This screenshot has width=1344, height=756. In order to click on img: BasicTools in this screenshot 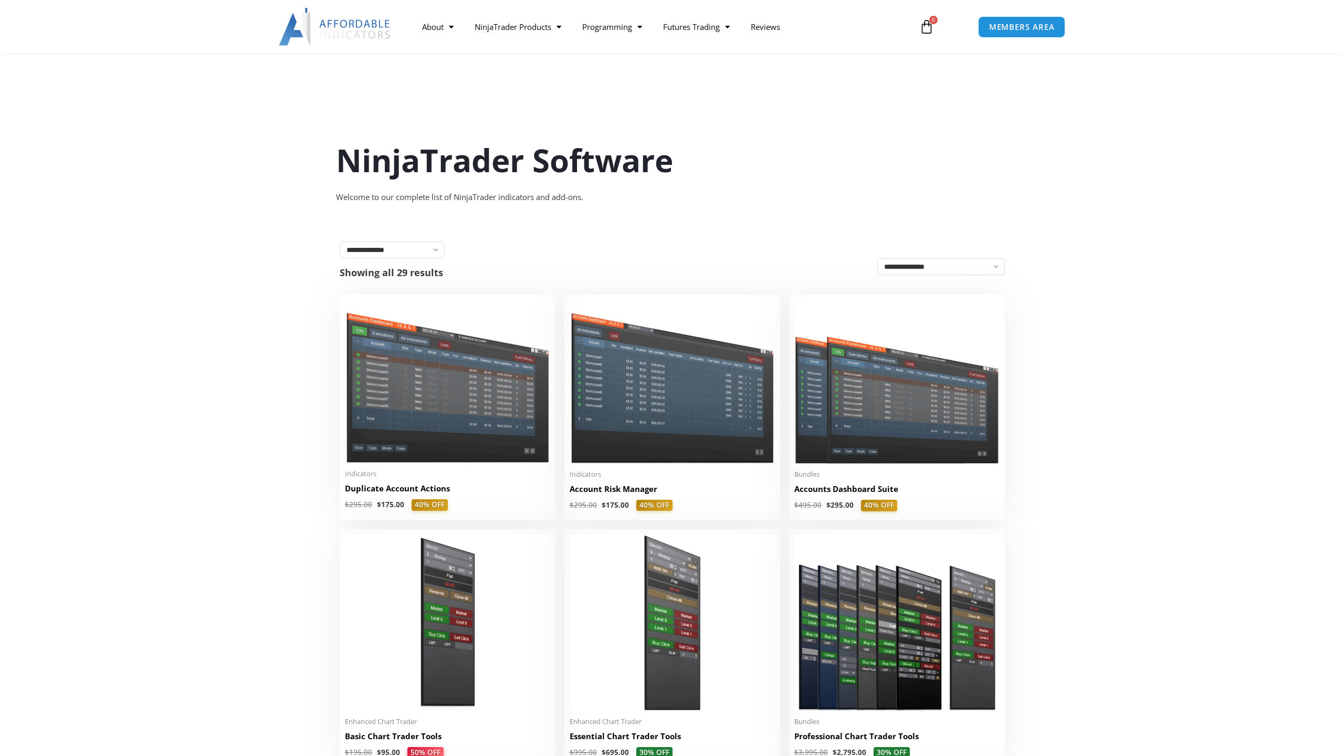, I will do `click(447, 623)`.